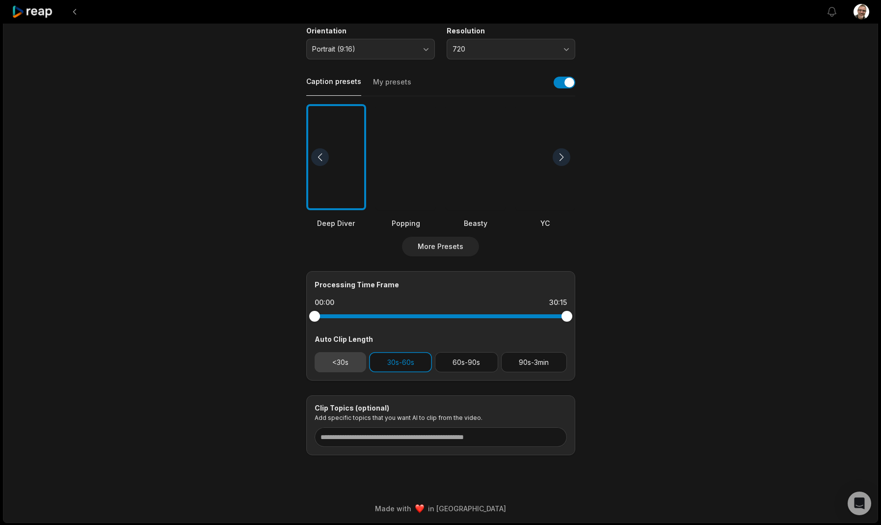 The image size is (881, 525). What do you see at coordinates (334, 86) in the screenshot?
I see `button: Caption presets` at bounding box center [334, 86].